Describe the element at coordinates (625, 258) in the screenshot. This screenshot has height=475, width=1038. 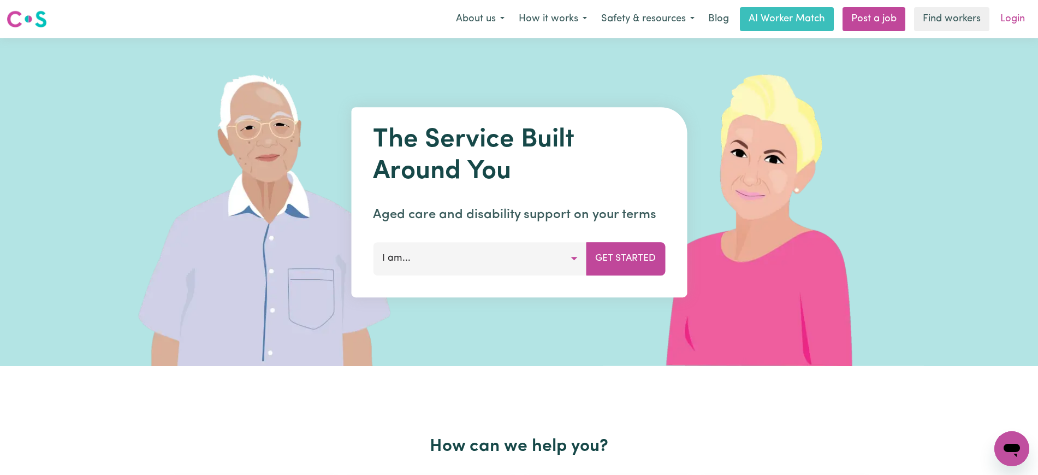
I see `button: Get Started` at that location.